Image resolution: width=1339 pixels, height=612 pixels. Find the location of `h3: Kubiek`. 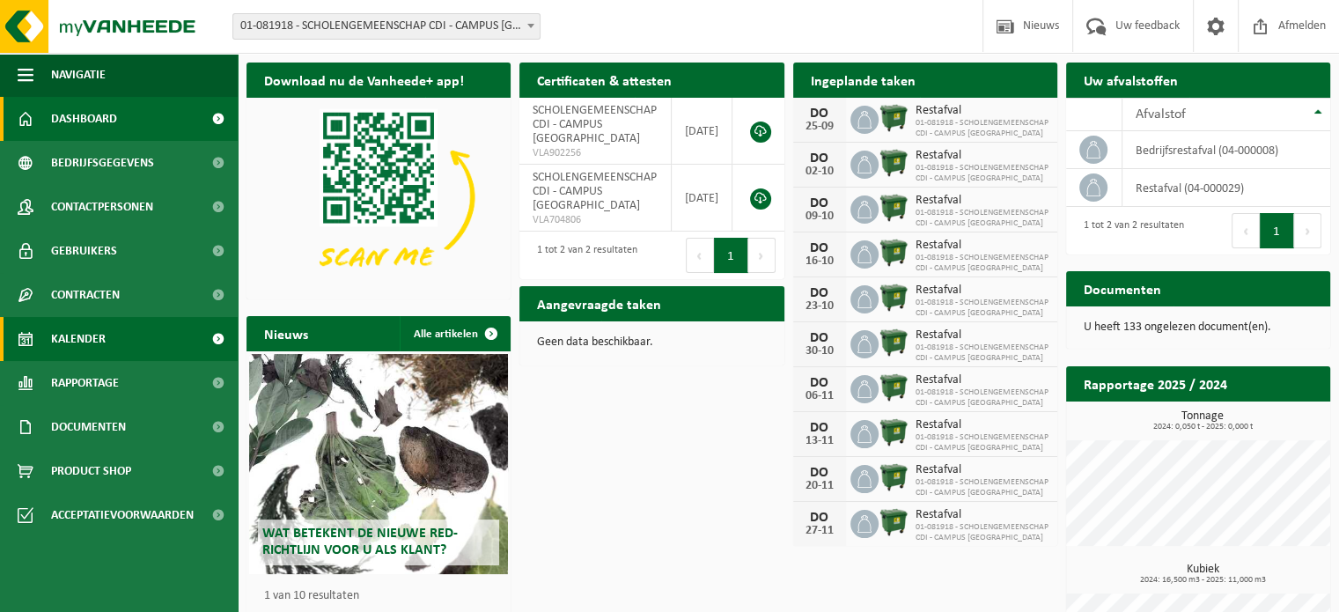

h3: Kubiek is located at coordinates (1202, 574).